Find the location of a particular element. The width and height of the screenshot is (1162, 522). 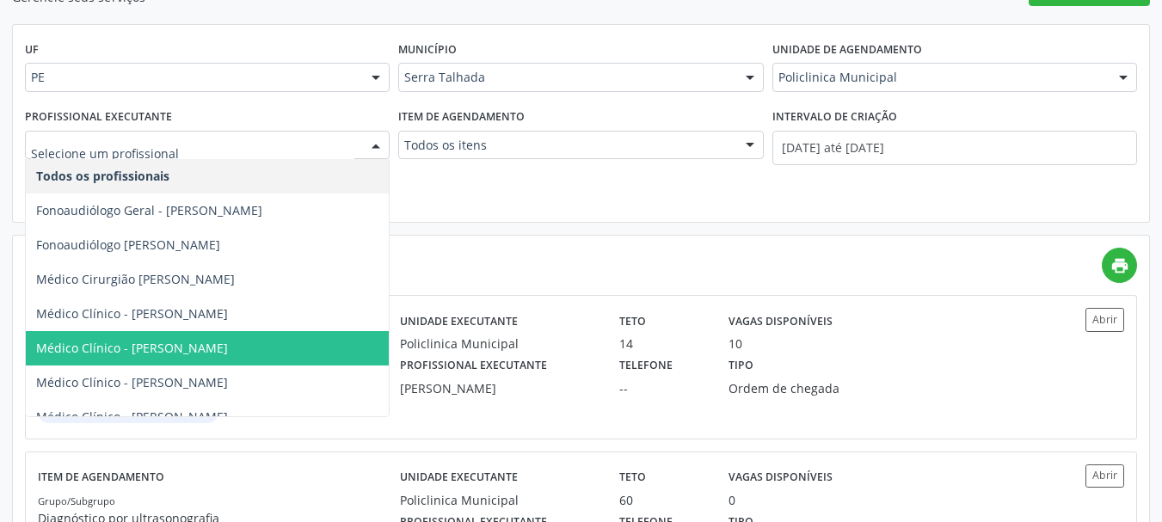

span: Todos os profissionais is located at coordinates (102, 175).